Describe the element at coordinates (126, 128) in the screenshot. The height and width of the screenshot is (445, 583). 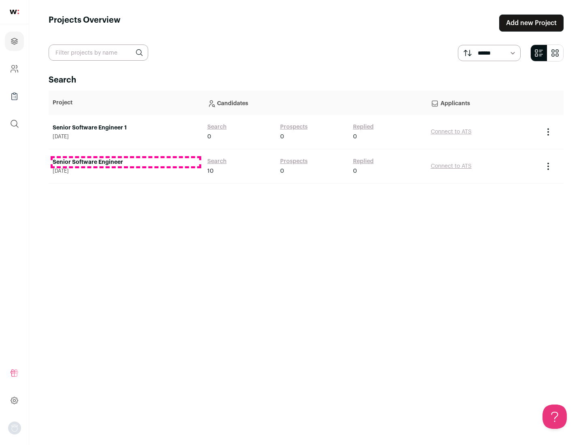
I see `a: Senior Software Engineer 1` at that location.